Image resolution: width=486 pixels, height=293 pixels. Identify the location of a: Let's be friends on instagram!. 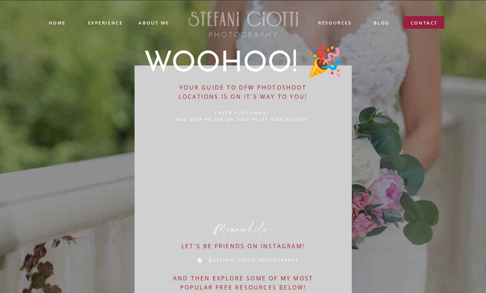
(243, 245).